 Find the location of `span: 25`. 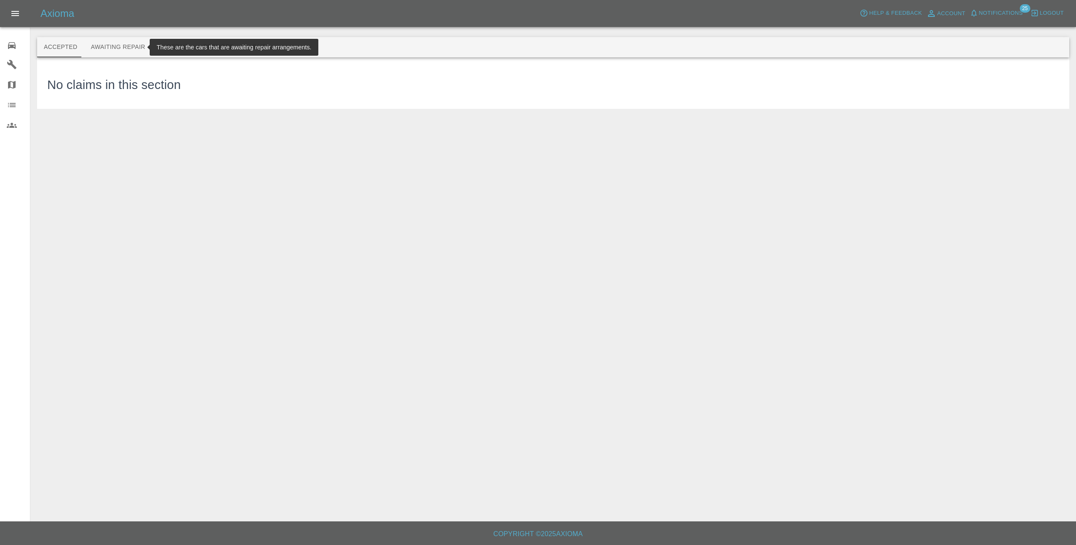

span: 25 is located at coordinates (1024, 8).